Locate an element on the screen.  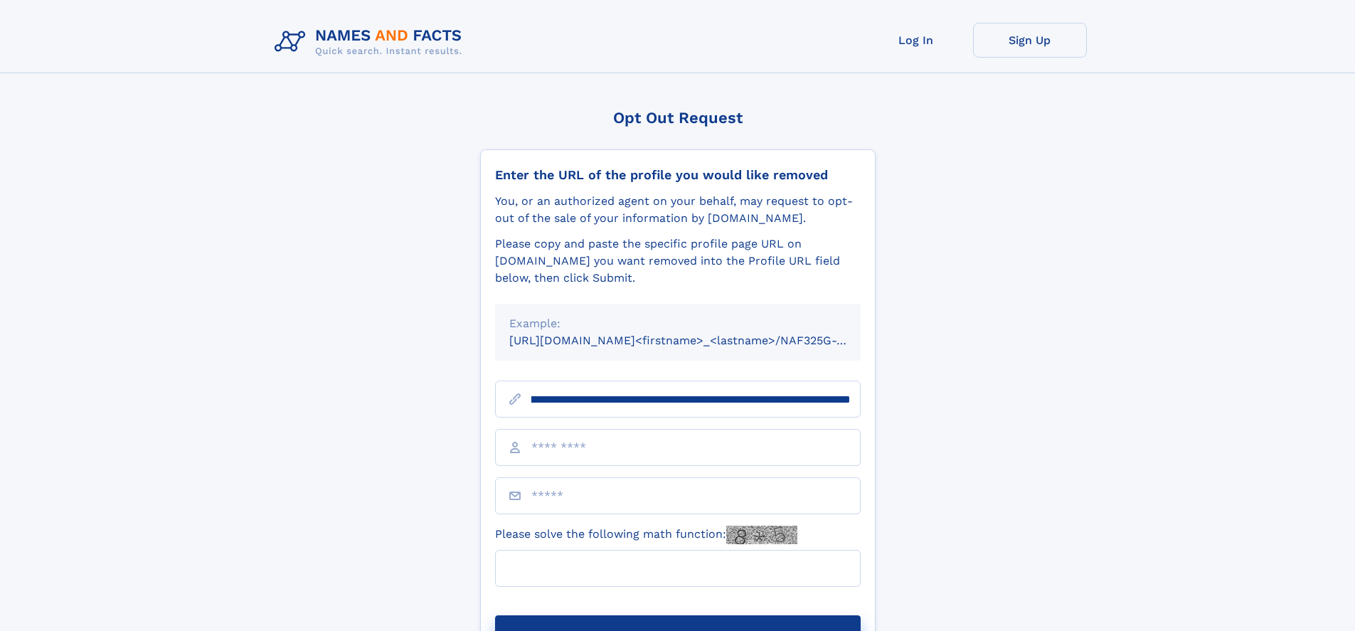
div: You, or an authorized agent on your behalf, may request to opt-out of the sale of your informatio... is located at coordinates (678, 210).